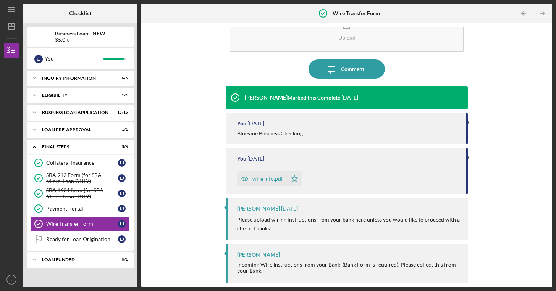  Describe the element at coordinates (80, 224) in the screenshot. I see `a: Wire Transfer FormLJ` at that location.